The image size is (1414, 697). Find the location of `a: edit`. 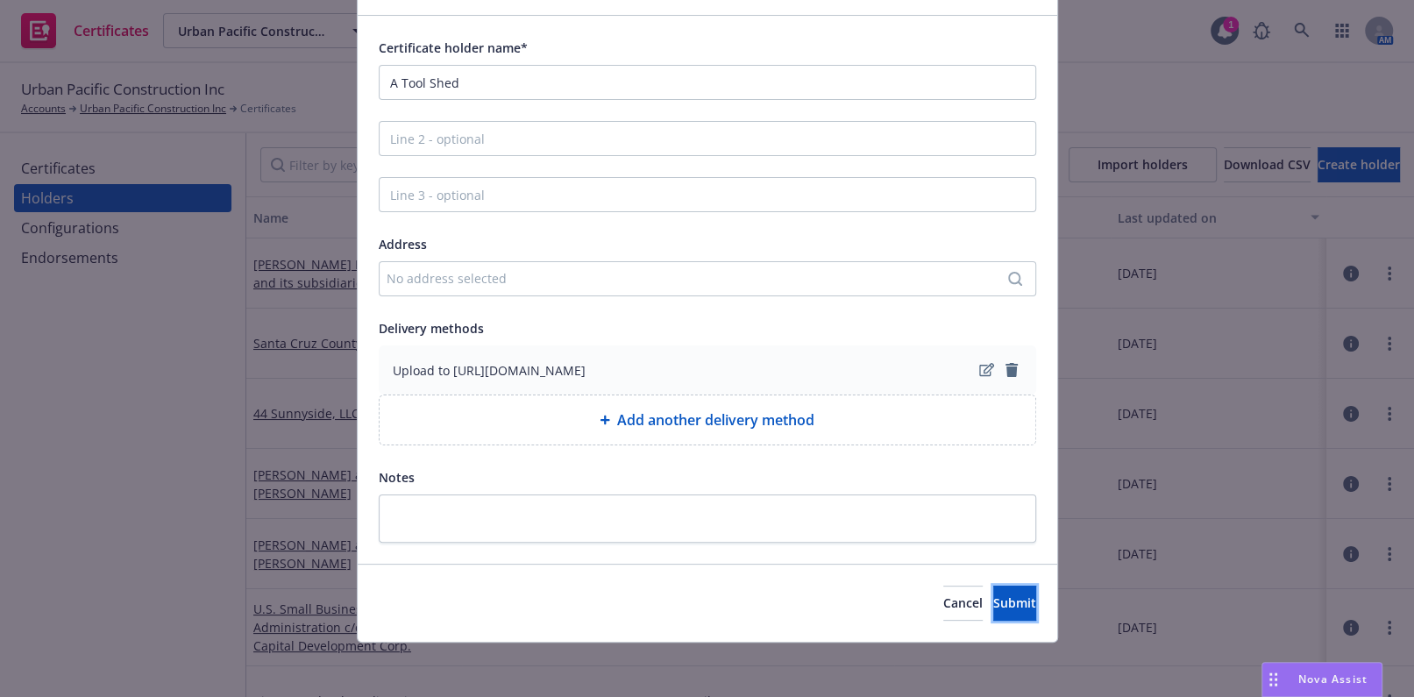

a: edit is located at coordinates (987, 370).